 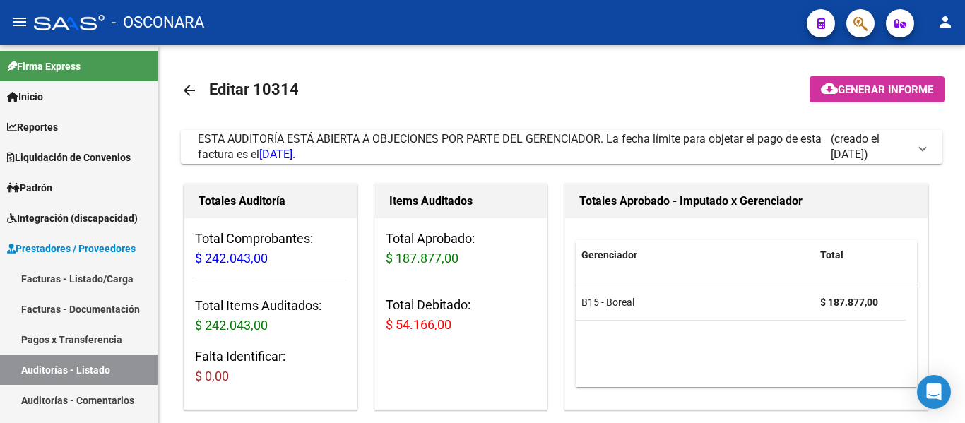 What do you see at coordinates (20, 22) in the screenshot?
I see `mat-icon: menu` at bounding box center [20, 22].